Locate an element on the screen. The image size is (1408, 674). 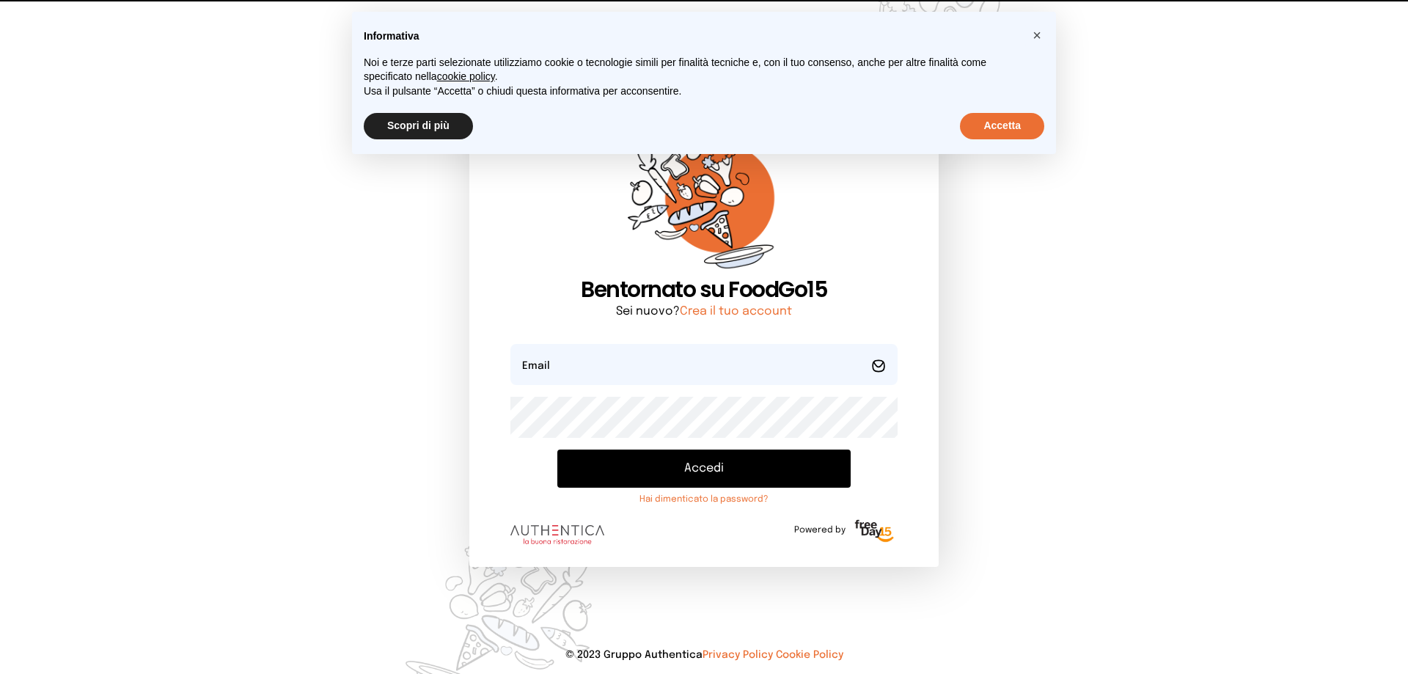
a: Cookie Policy is located at coordinates (810, 655).